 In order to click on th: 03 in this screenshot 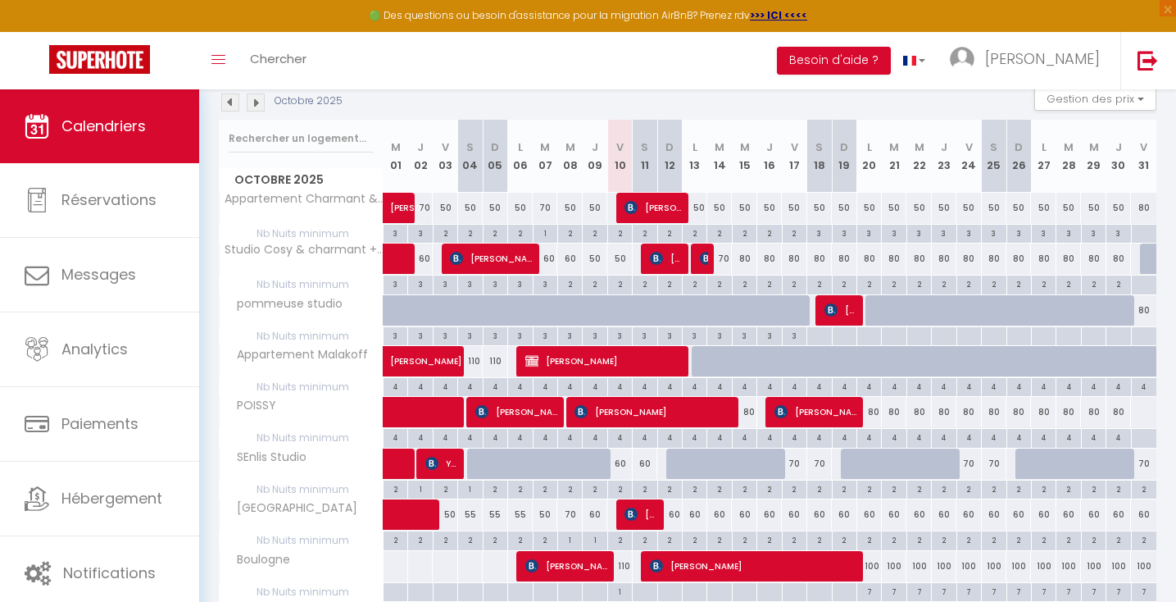, I will do `click(445, 156)`.